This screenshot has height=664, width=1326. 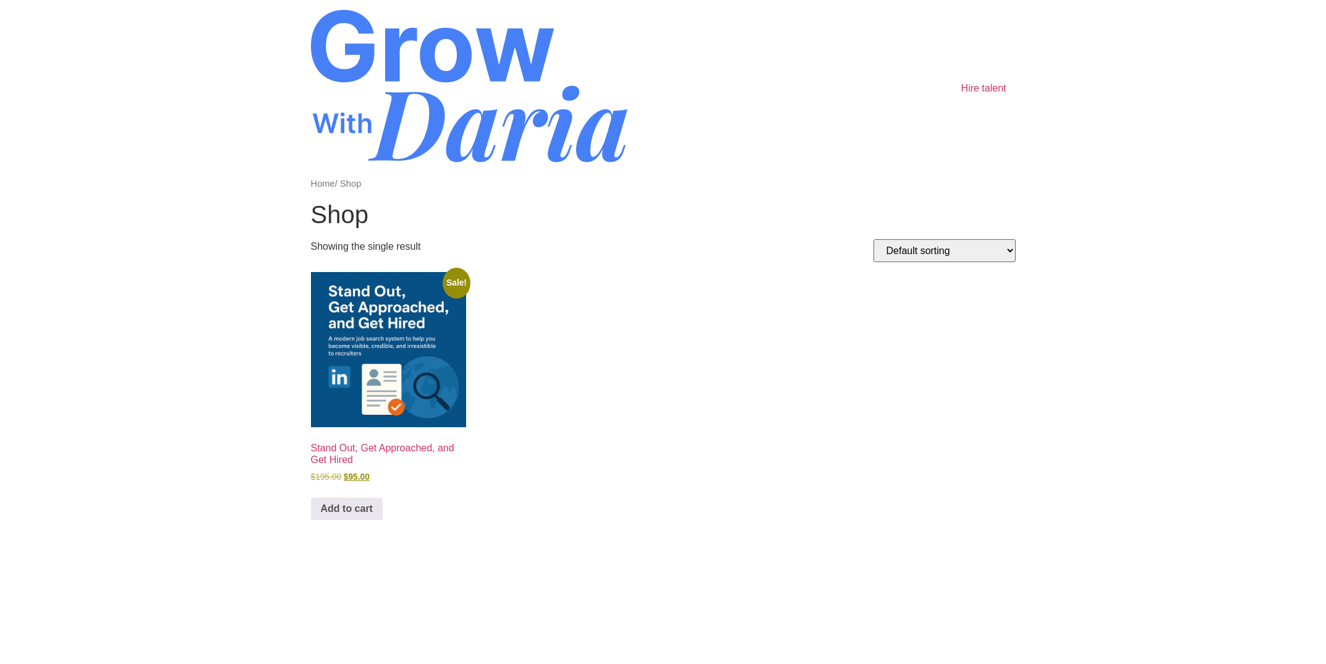 I want to click on a: Hire talent, so click(x=984, y=88).